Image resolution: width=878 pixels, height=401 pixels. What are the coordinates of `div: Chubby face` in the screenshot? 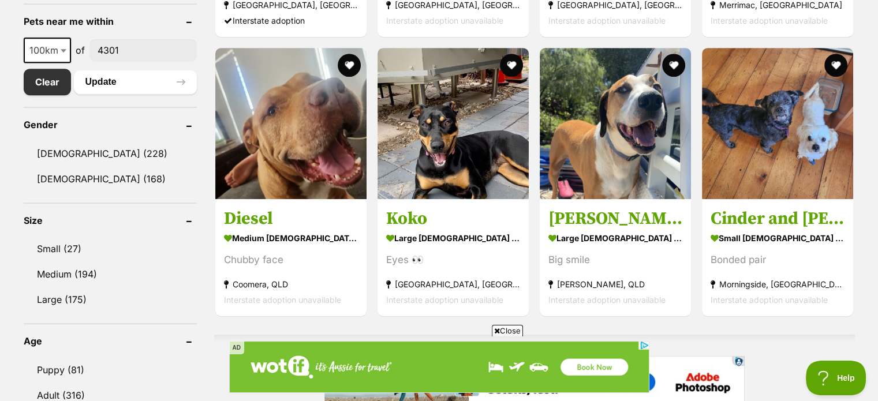 It's located at (291, 260).